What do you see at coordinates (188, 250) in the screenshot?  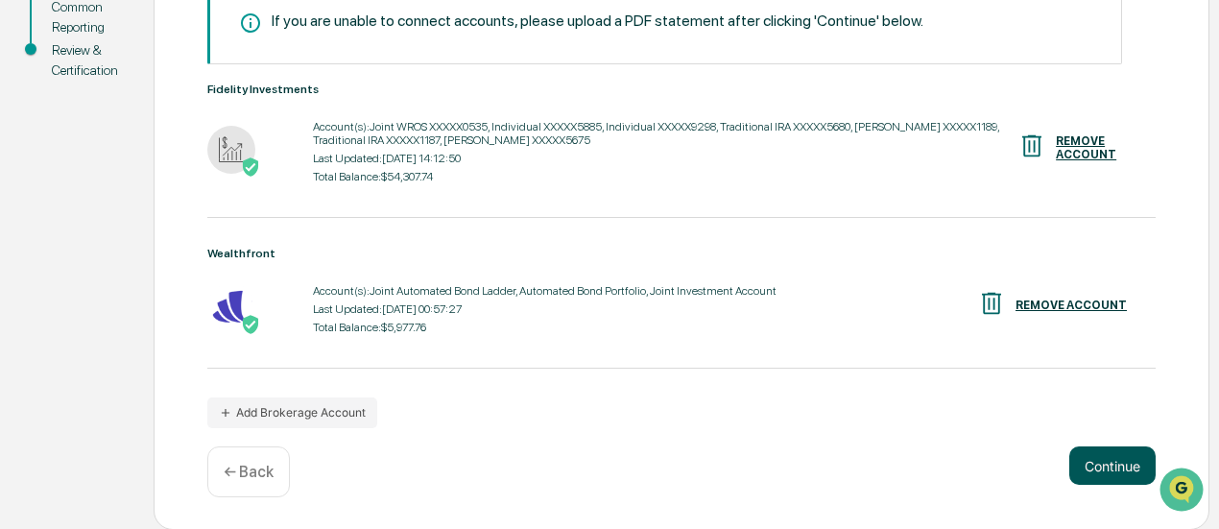 I see `a: 🗄️Attestations` at bounding box center [188, 250].